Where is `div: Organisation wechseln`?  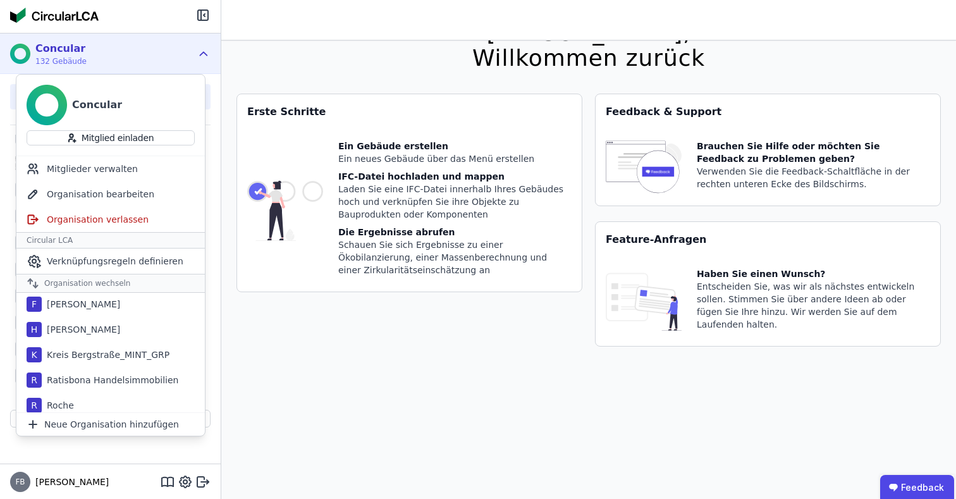
div: Organisation wechseln is located at coordinates (111, 283).